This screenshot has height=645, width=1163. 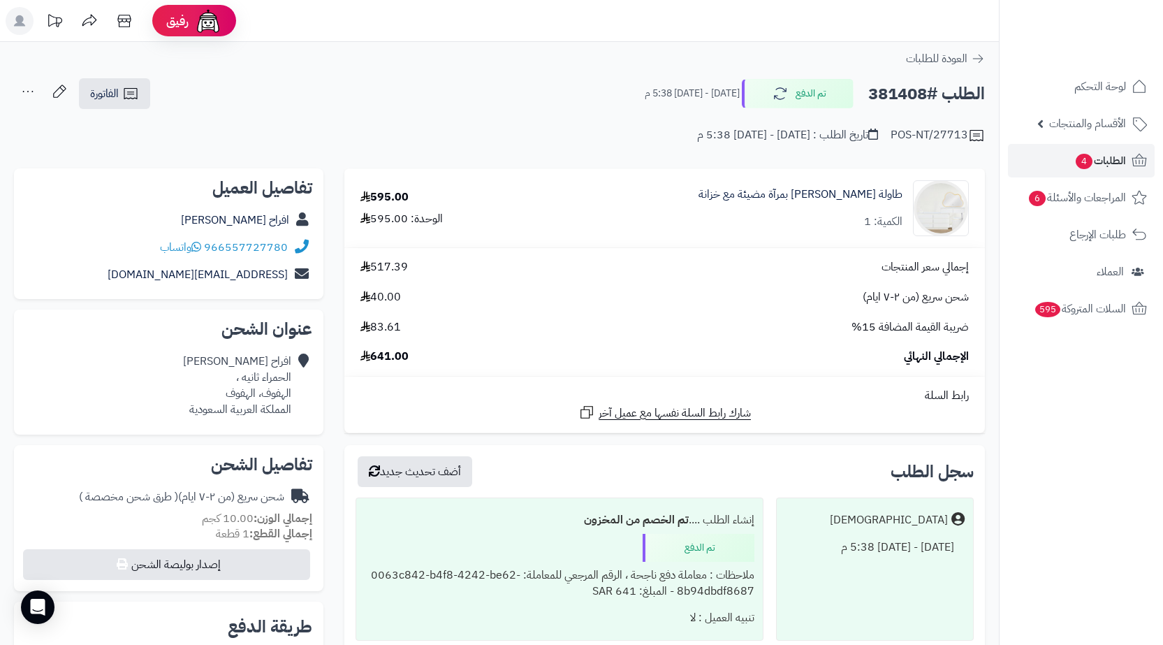 I want to click on span: رفيق, so click(x=177, y=21).